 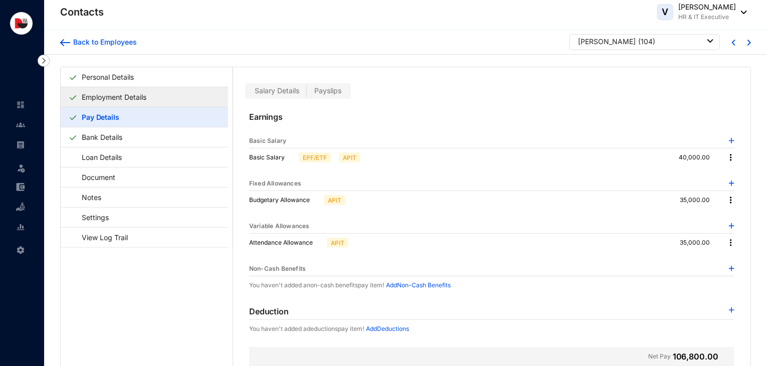 What do you see at coordinates (316, 285) in the screenshot?
I see `p: You haven't added a non-cash benefits pay item!` at bounding box center [316, 285].